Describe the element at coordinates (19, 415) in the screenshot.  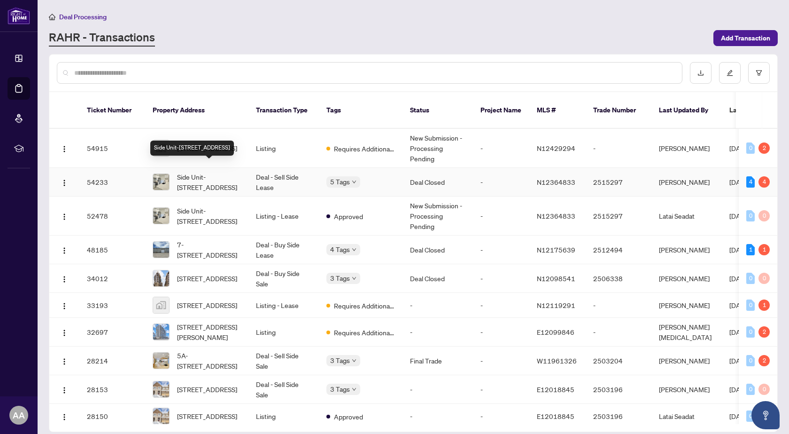
I see `span: AA` at that location.